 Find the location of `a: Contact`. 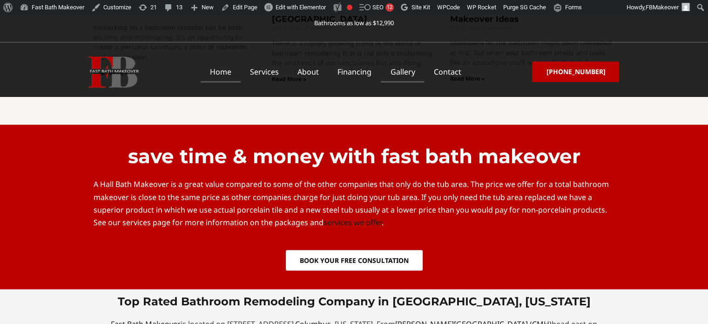

a: Contact is located at coordinates (447, 72).